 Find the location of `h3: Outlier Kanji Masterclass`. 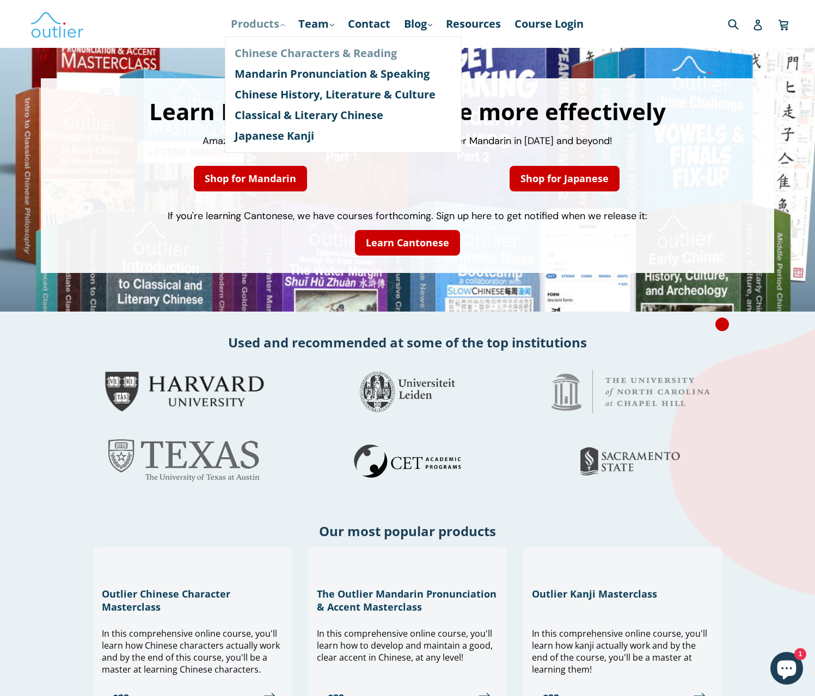

h3: Outlier Kanji Masterclass is located at coordinates (622, 594).